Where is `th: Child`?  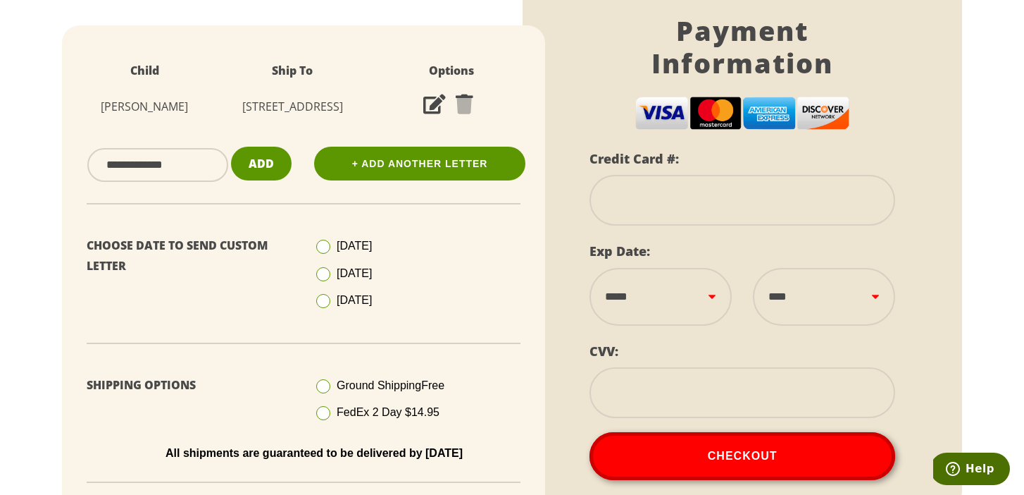 th: Child is located at coordinates (144, 70).